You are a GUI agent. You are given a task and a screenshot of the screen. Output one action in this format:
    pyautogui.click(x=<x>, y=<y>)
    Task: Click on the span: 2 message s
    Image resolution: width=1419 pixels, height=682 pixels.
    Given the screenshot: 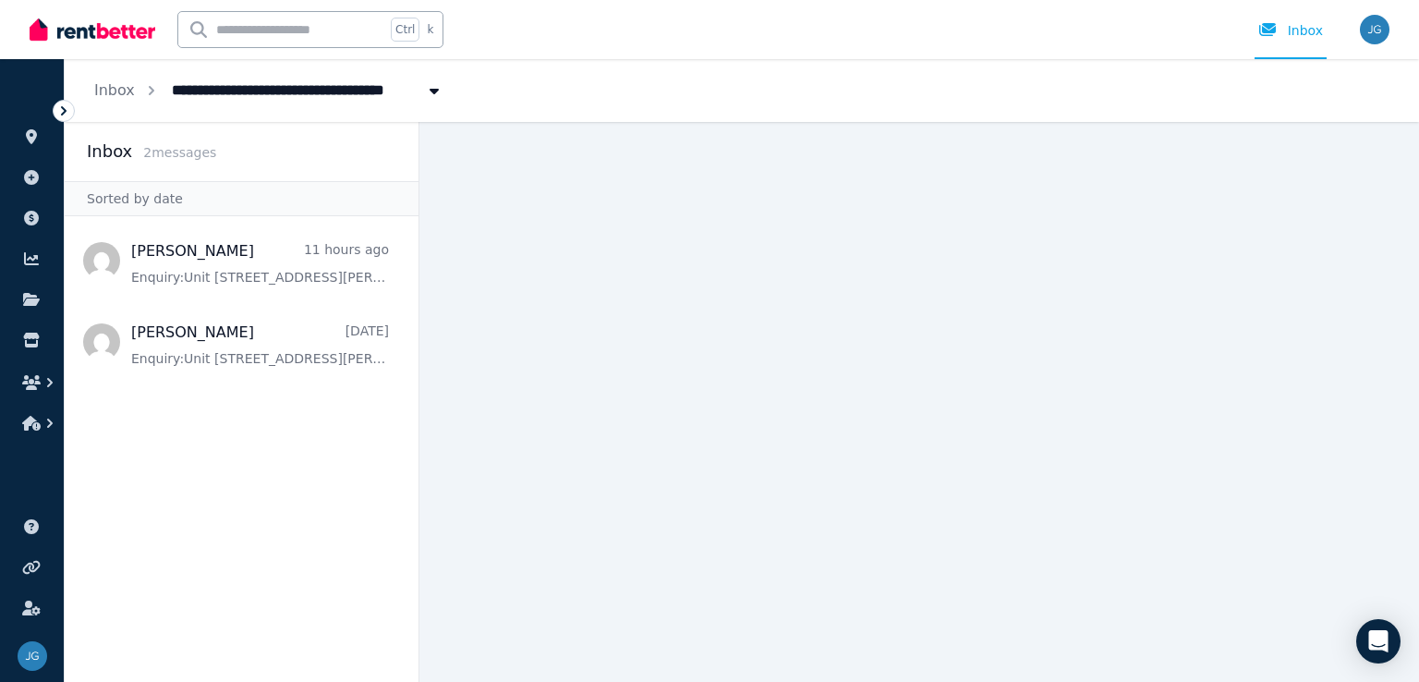 What is the action you would take?
    pyautogui.click(x=179, y=152)
    